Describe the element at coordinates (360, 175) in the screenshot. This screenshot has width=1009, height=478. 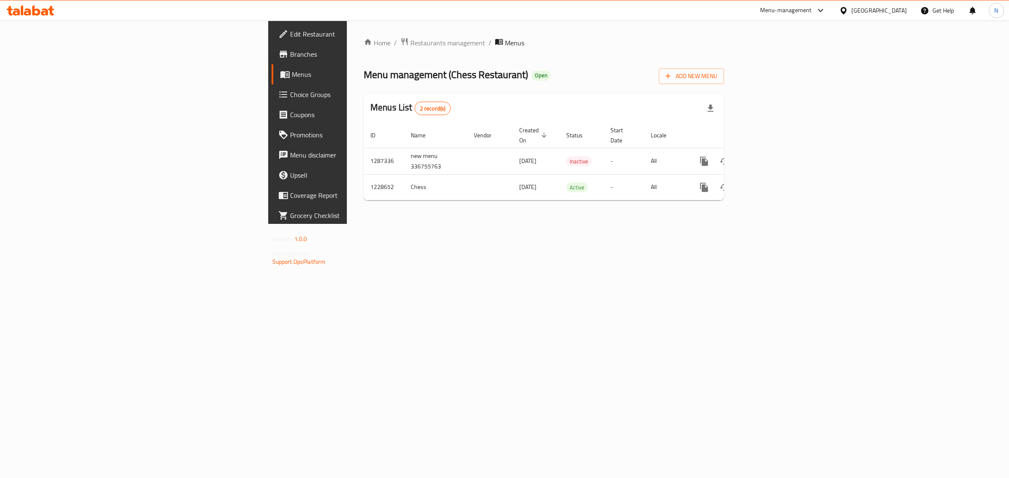
I see `span: Upsell` at that location.